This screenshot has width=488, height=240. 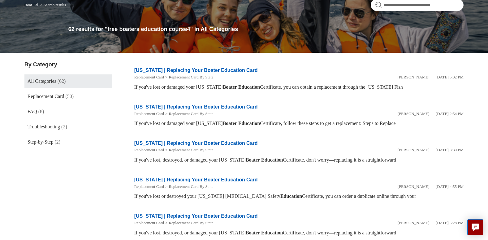 I want to click on time: 05/21/2024, 16:55, so click(x=450, y=186).